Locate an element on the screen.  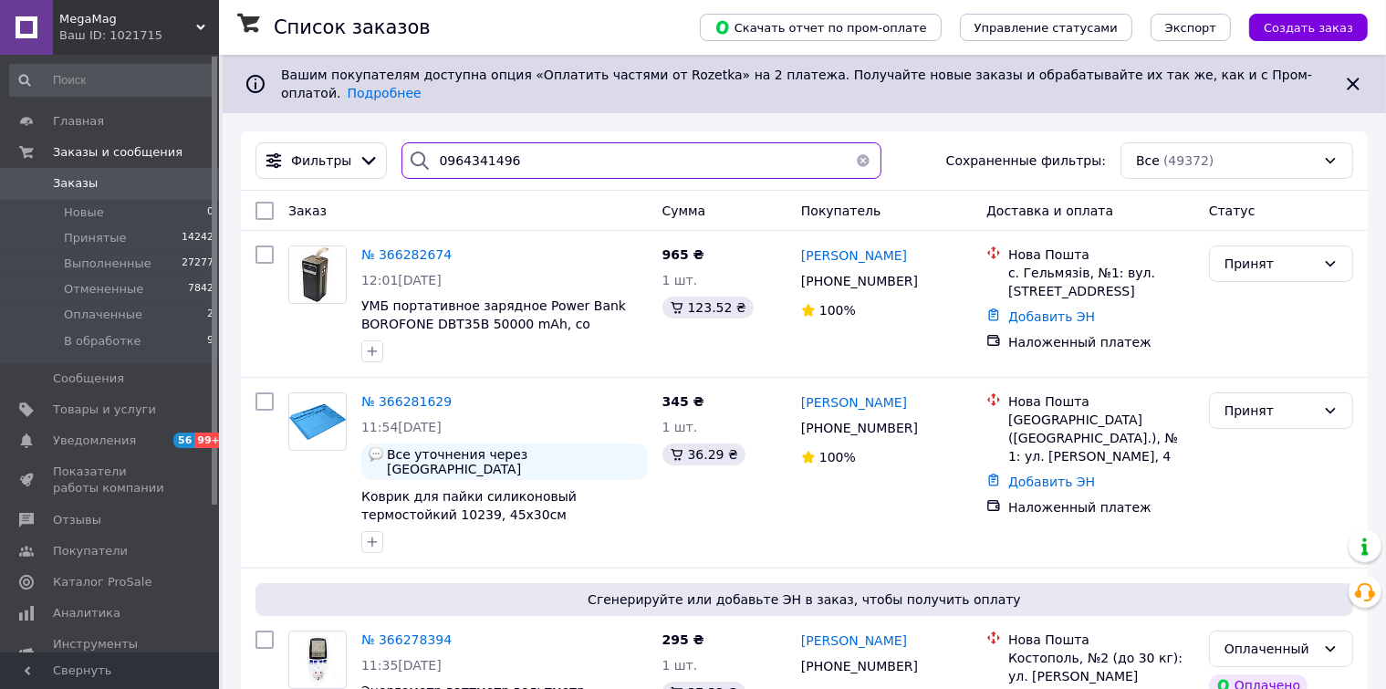
button: Экспорт is located at coordinates (1190, 27).